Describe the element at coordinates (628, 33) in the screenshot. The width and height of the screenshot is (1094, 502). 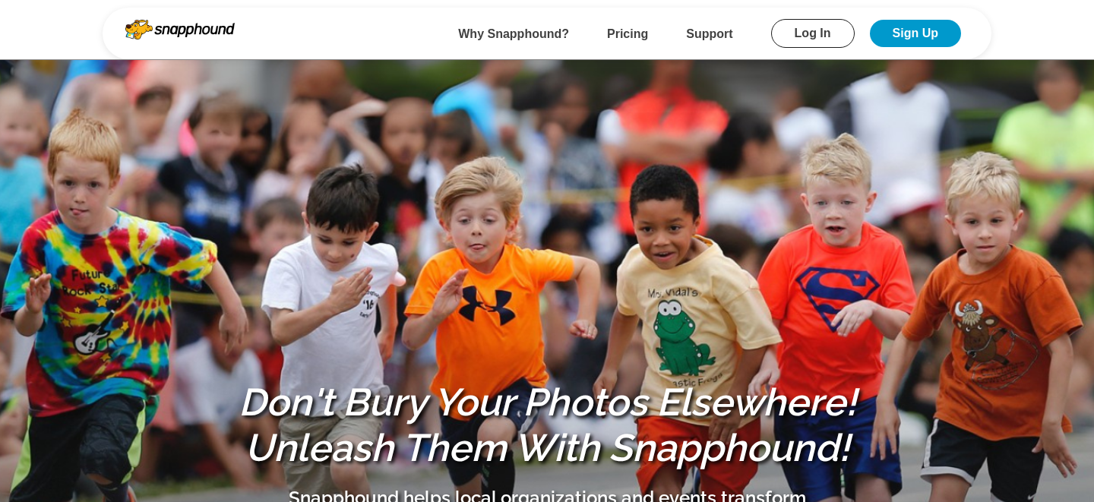
I see `b: Pricing` at that location.